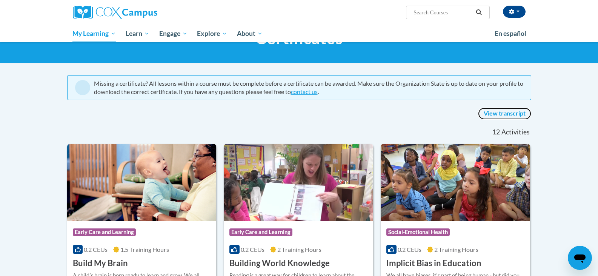 The width and height of the screenshot is (598, 276). Describe the element at coordinates (100, 263) in the screenshot. I see `h3: Build My Brain` at that location.